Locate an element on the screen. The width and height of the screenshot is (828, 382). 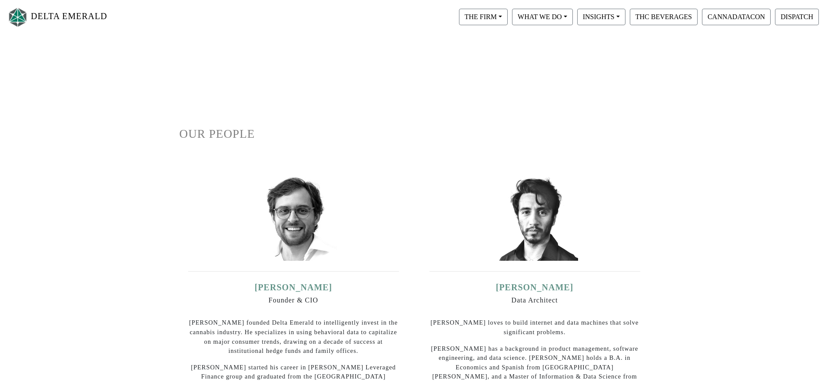
h1: OUR PEOPLE is located at coordinates (414, 134).